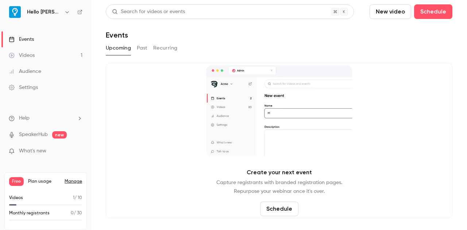 The image size is (467, 230). What do you see at coordinates (21, 39) in the screenshot?
I see `div: Events` at bounding box center [21, 39].